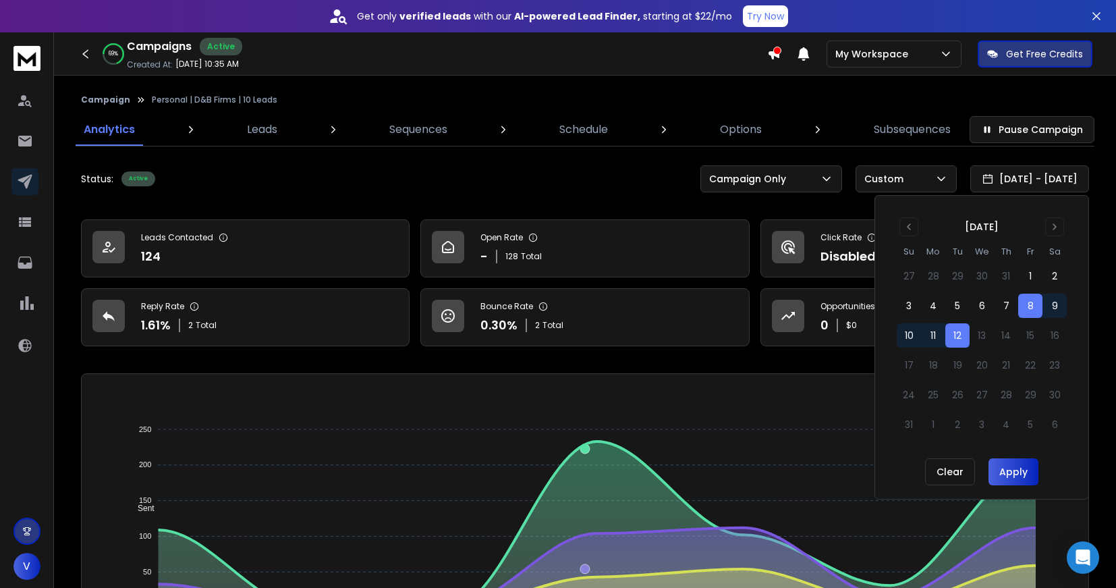 This screenshot has width=1116, height=588. What do you see at coordinates (435, 16) in the screenshot?
I see `strong: verified leads` at bounding box center [435, 16].